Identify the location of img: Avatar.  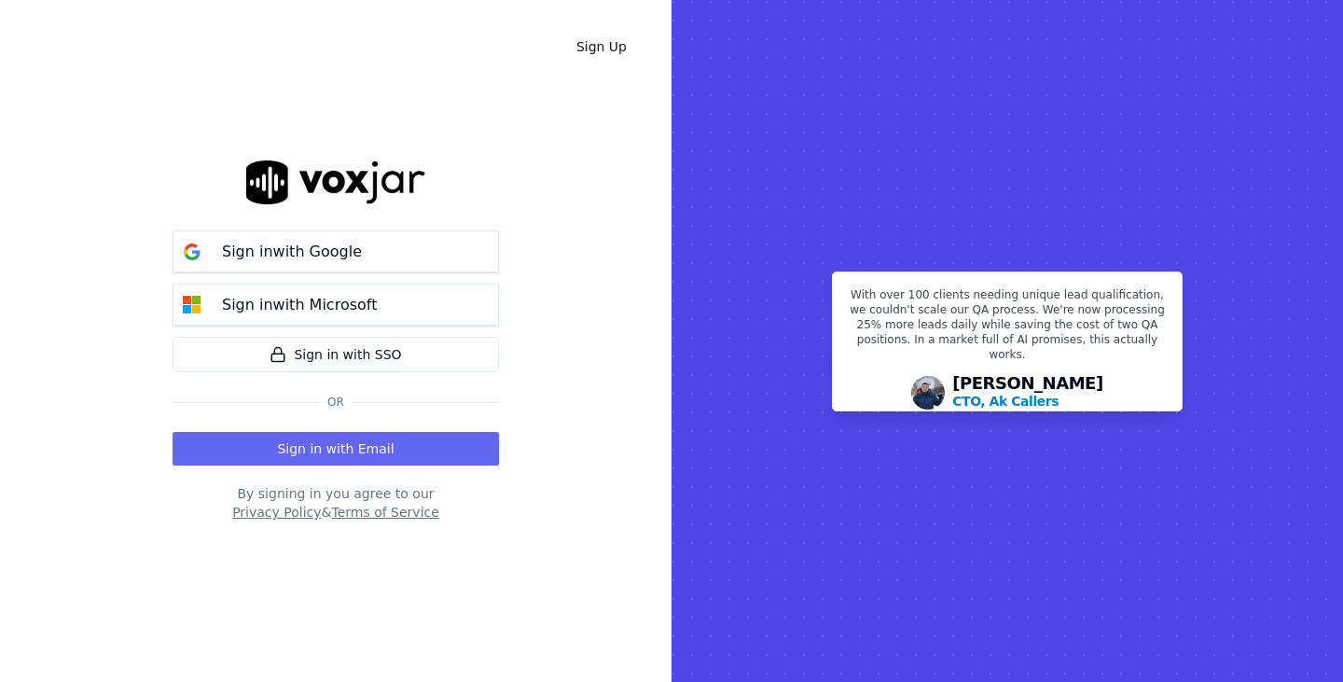
(928, 393).